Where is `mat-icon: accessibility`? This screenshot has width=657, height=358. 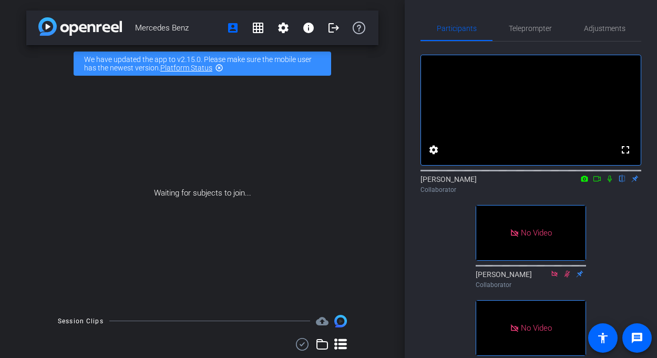 mat-icon: accessibility is located at coordinates (602, 338).